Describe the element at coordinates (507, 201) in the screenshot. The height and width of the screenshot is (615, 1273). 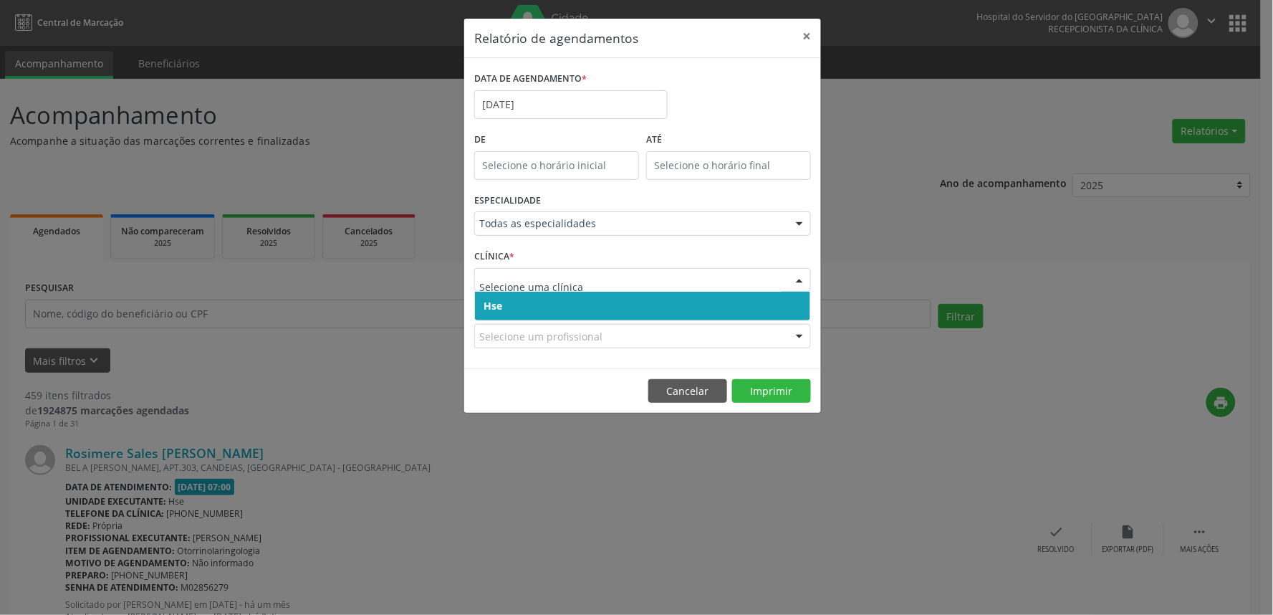
I see `label: ESPECIALIDADE` at that location.